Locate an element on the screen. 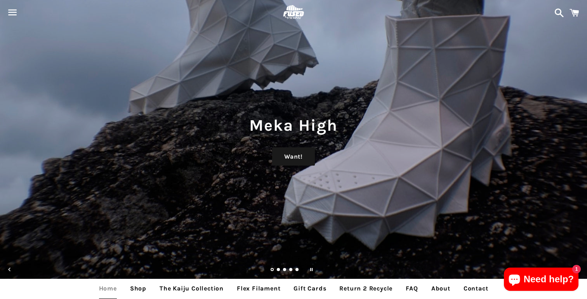  a: Load slide 3 is located at coordinates (285, 271).